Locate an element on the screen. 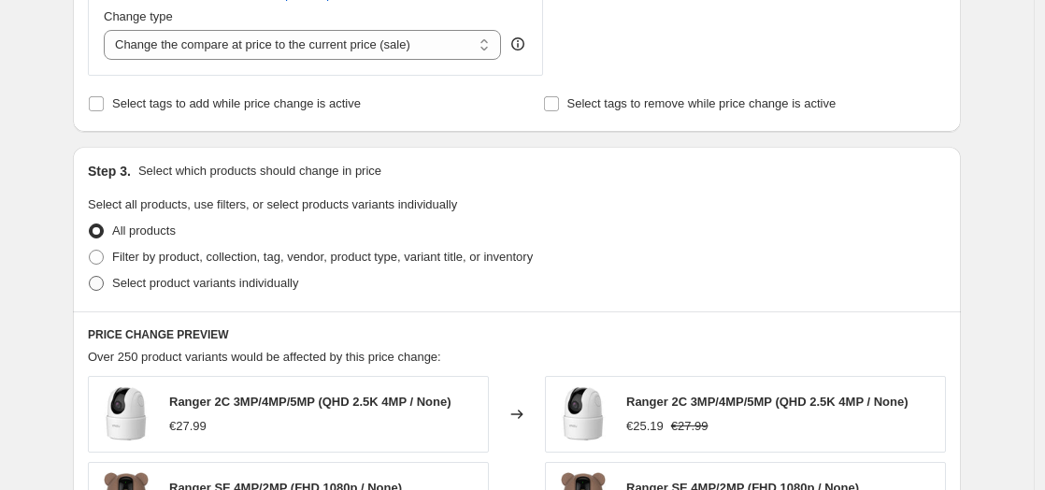  span: Select product variants individually is located at coordinates (205, 282).